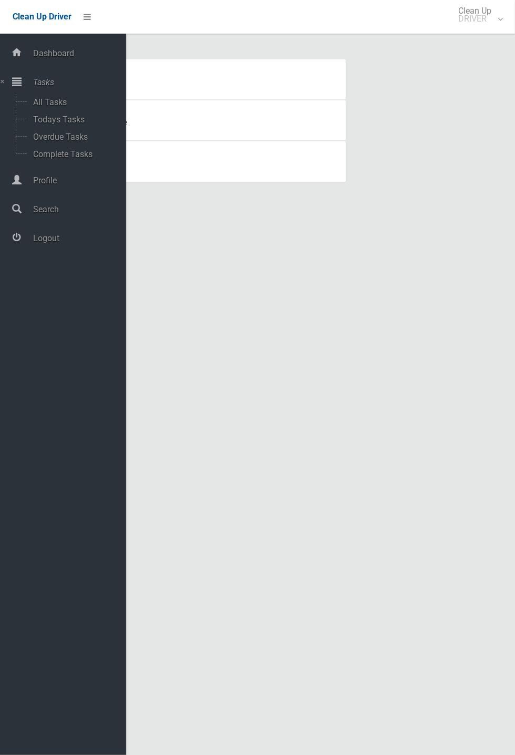  I want to click on span: Tasks, so click(78, 82).